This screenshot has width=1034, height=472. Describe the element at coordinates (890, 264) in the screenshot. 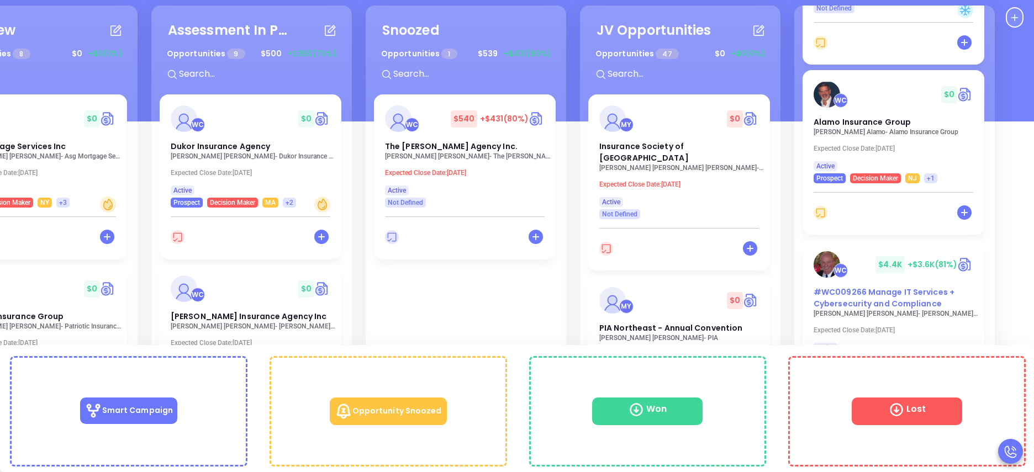

I see `span: $ 4.4K` at that location.